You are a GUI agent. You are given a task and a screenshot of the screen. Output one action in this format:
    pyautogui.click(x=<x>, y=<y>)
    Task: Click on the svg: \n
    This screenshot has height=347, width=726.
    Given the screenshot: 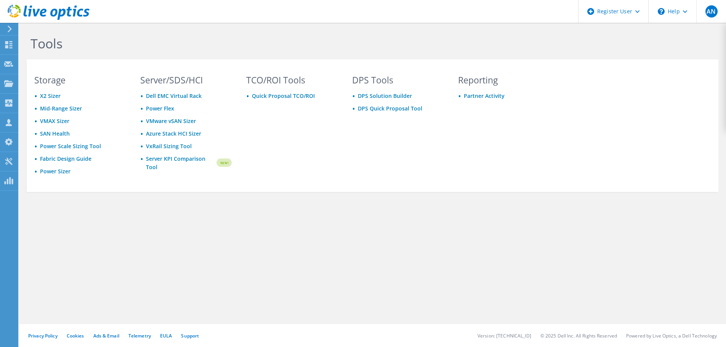 What is the action you would take?
    pyautogui.click(x=662, y=11)
    